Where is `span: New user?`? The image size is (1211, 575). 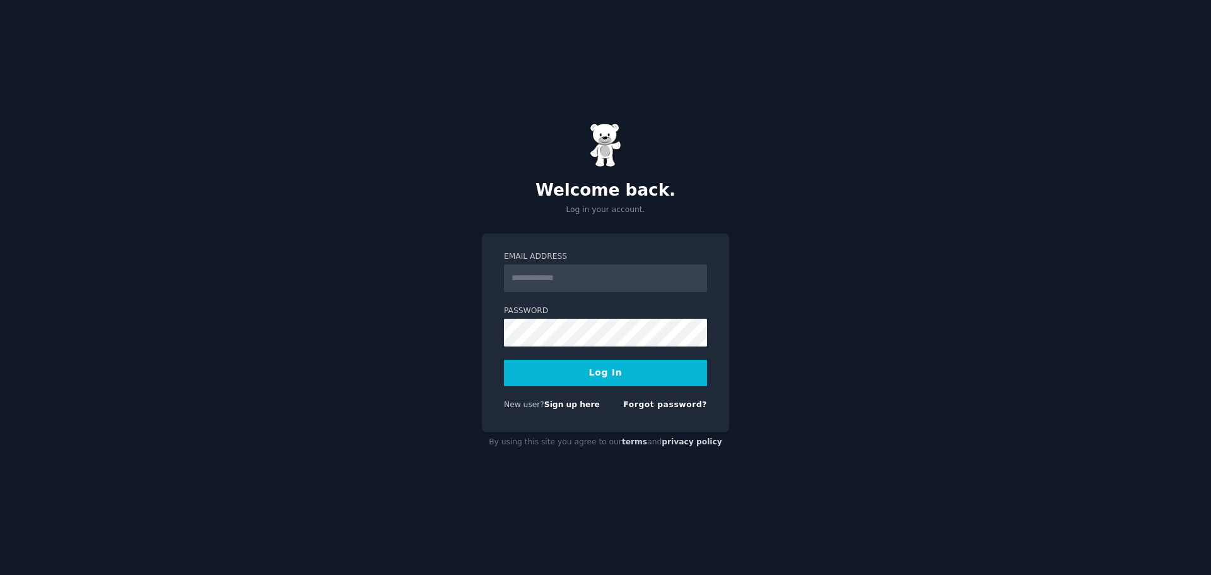 span: New user? is located at coordinates (524, 404).